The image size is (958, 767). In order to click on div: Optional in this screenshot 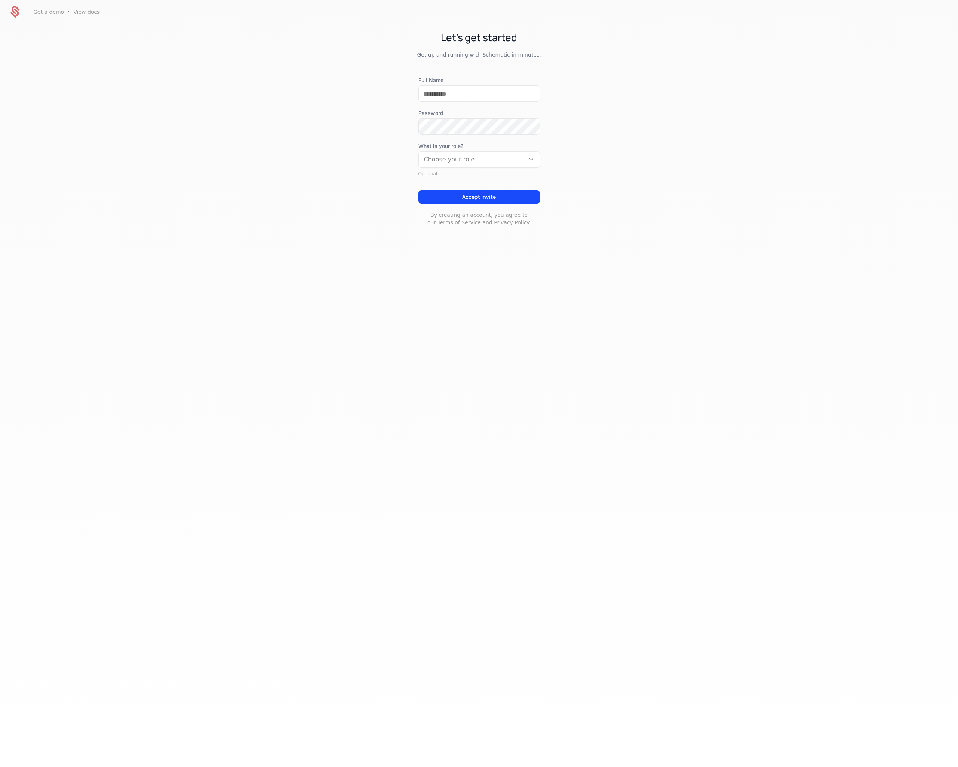, I will do `click(479, 174)`.